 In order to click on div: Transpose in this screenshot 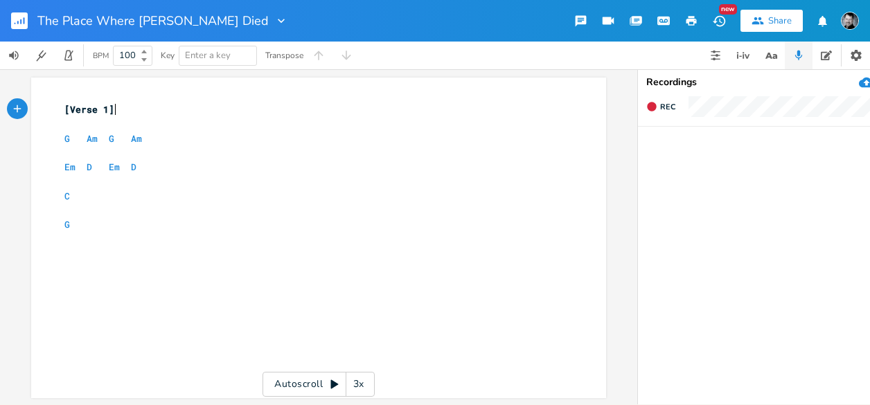, I will do `click(284, 55)`.